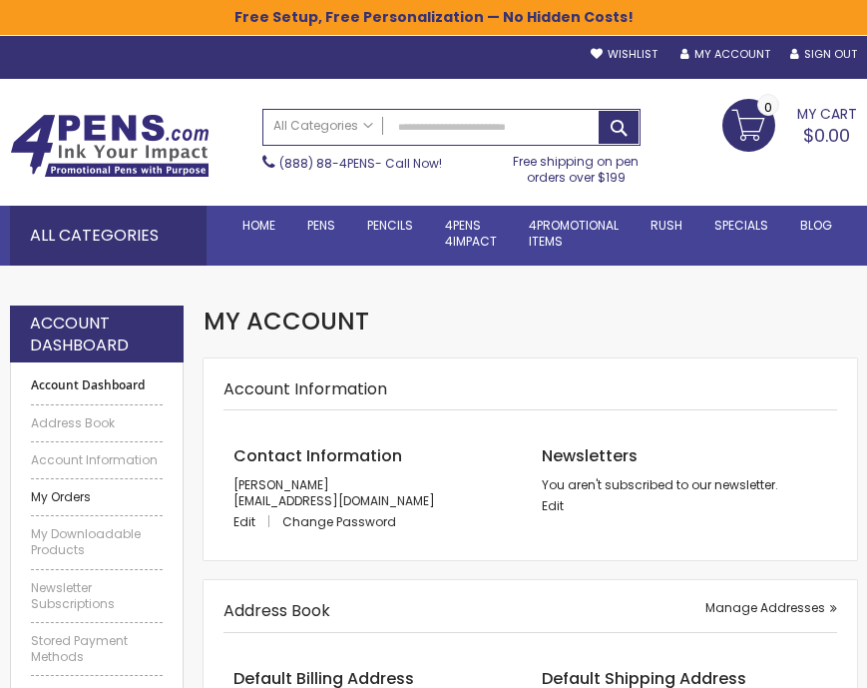 The width and height of the screenshot is (867, 688). What do you see at coordinates (360, 163) in the screenshot?
I see `span: - Call Now!` at bounding box center [360, 163].